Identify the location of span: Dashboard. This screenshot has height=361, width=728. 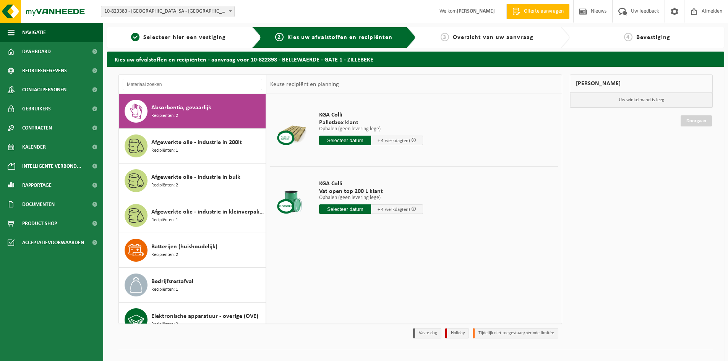
(36, 52).